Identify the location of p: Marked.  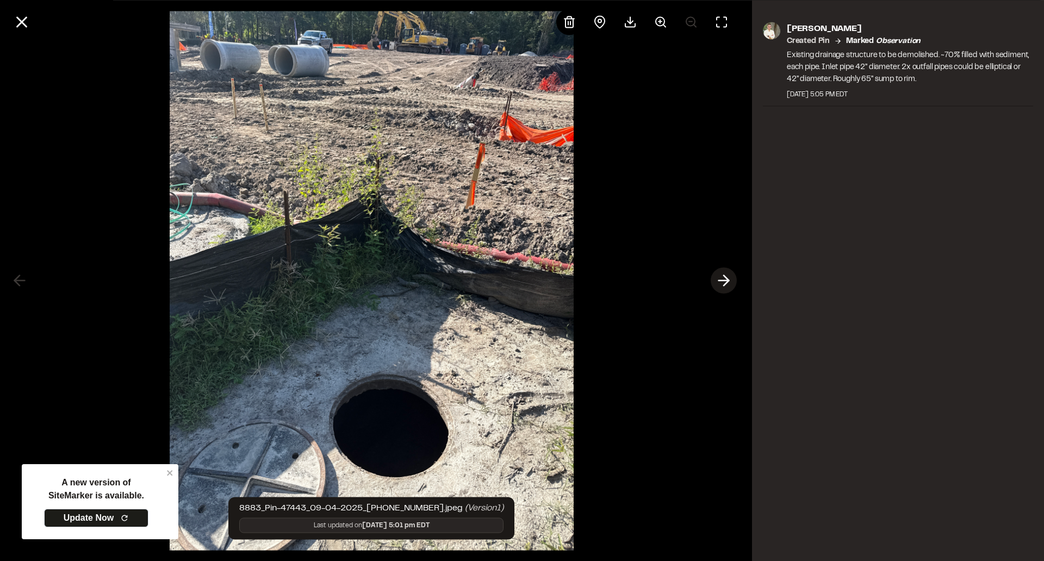
(883, 41).